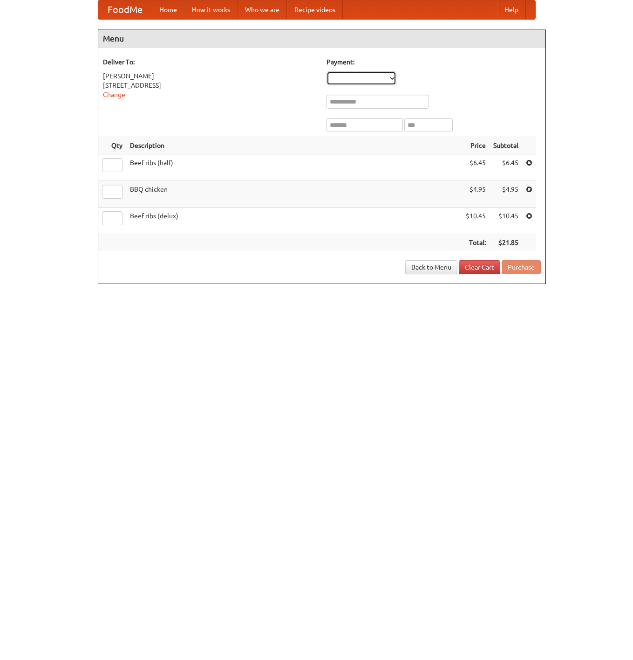  Describe the element at coordinates (434, 62) in the screenshot. I see `h5: Payment:` at that location.